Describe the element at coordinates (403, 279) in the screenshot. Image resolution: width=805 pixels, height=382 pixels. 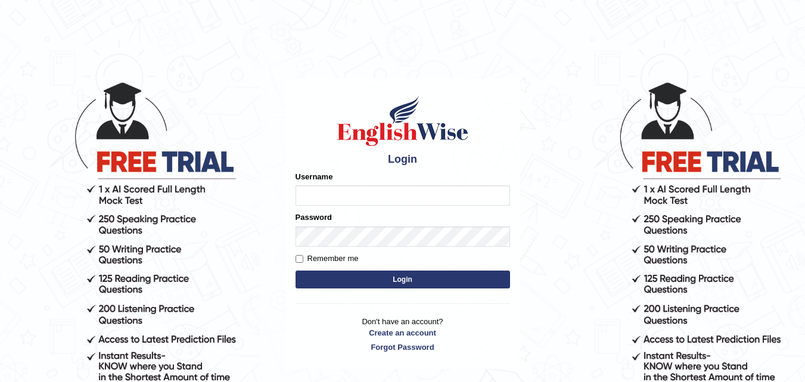
I see `button: Login` at that location.